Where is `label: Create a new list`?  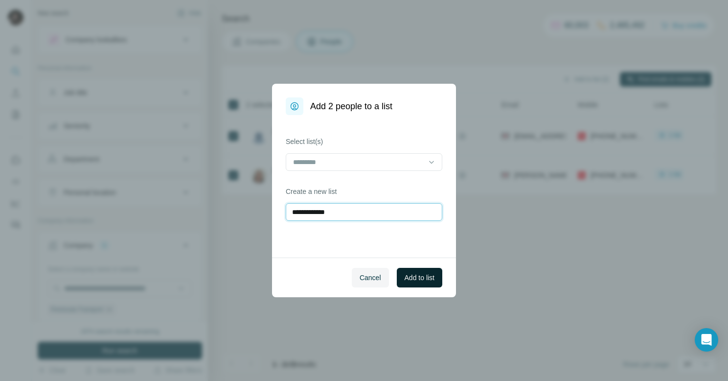 label: Create a new list is located at coordinates (364, 191).